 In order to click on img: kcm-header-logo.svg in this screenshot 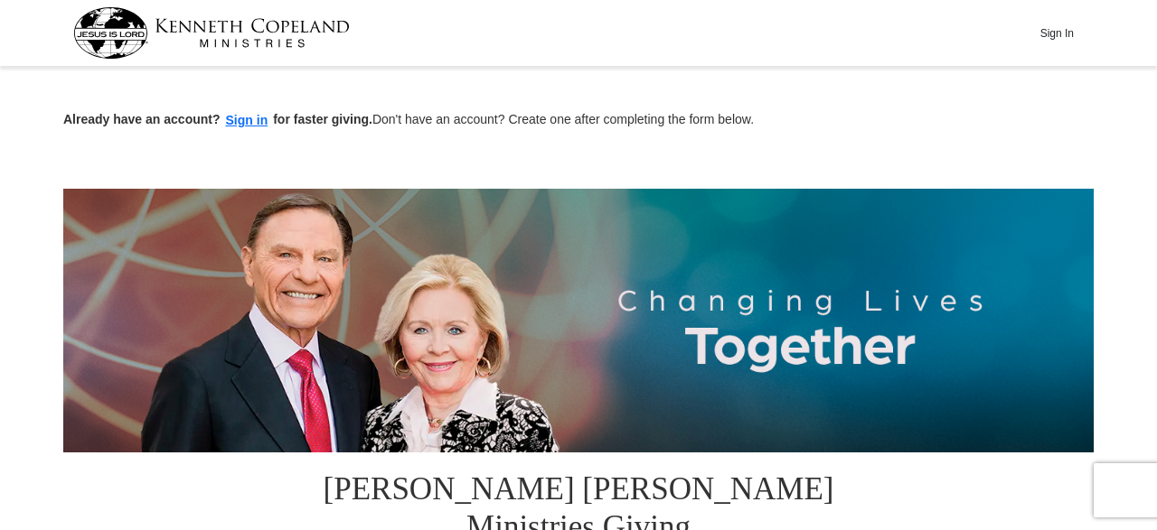, I will do `click(211, 33)`.